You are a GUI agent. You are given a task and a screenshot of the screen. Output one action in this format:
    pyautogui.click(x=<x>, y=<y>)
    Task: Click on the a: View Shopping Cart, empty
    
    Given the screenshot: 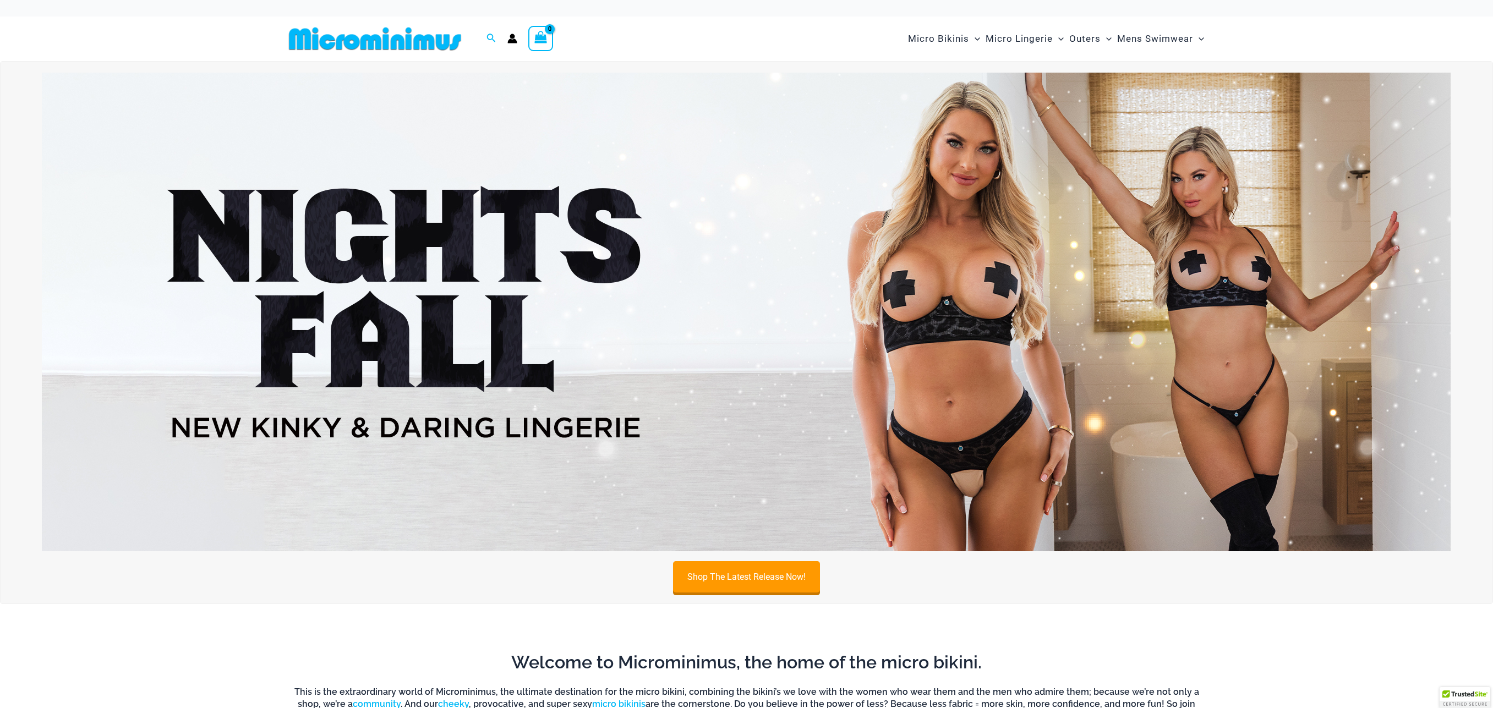 What is the action you would take?
    pyautogui.click(x=541, y=39)
    